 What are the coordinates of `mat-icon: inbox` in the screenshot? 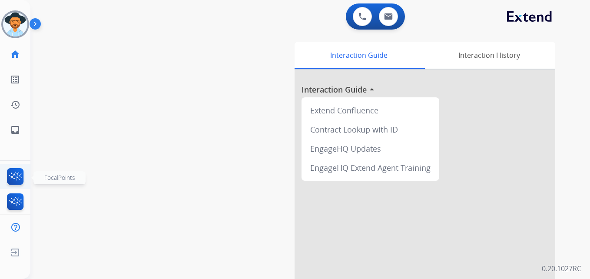 It's located at (15, 130).